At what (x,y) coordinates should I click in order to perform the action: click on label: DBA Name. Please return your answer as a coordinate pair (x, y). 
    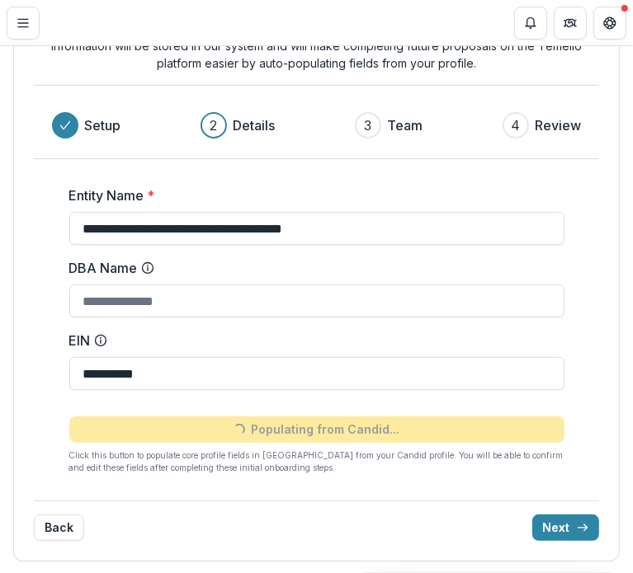
    Looking at the image, I should click on (312, 268).